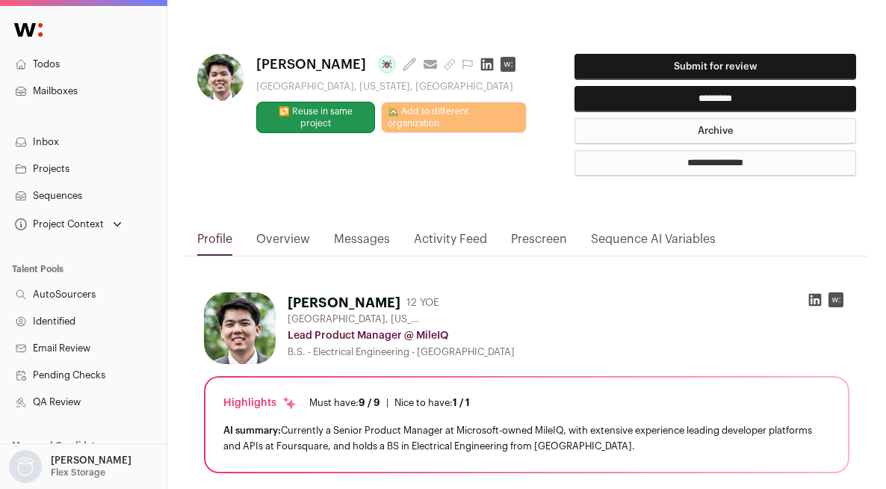  What do you see at coordinates (715, 66) in the screenshot?
I see `button: Submit for review` at bounding box center [715, 66].